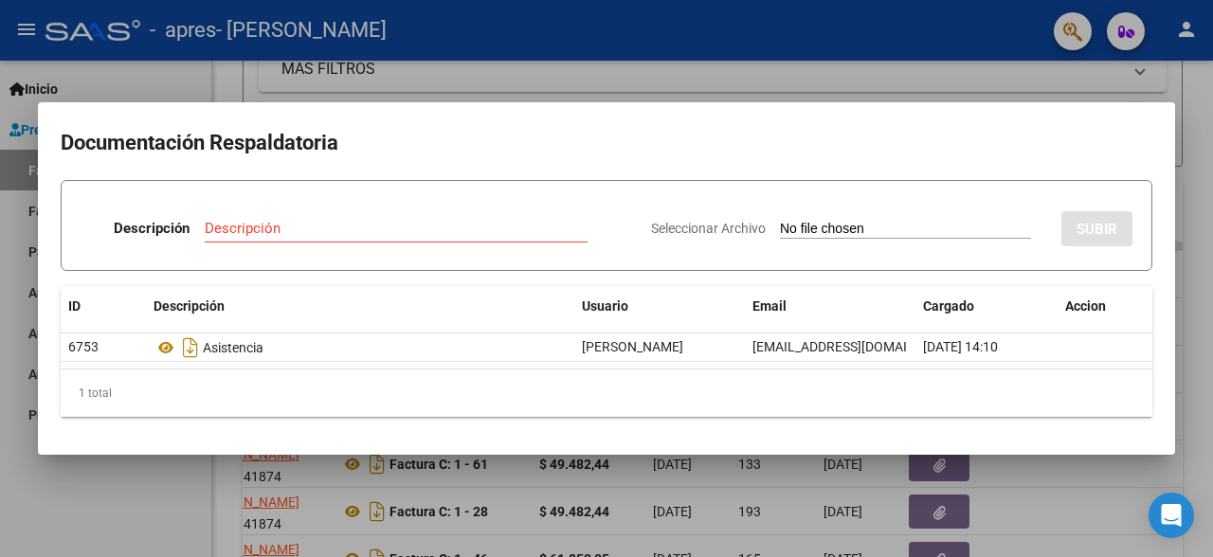 The width and height of the screenshot is (1213, 557). What do you see at coordinates (949, 306) in the screenshot?
I see `span: Cargado` at bounding box center [949, 306].